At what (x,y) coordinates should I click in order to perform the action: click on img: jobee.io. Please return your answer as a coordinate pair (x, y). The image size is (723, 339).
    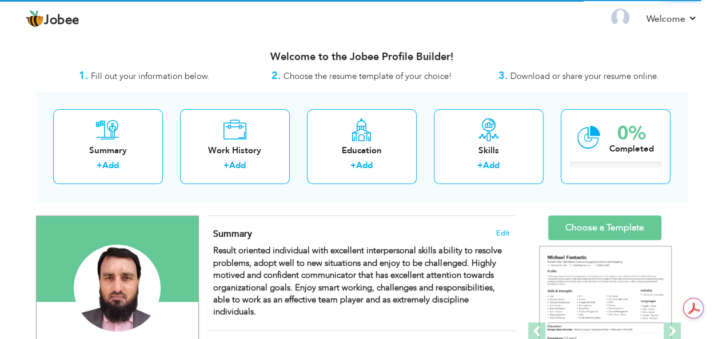
    Looking at the image, I should click on (35, 19).